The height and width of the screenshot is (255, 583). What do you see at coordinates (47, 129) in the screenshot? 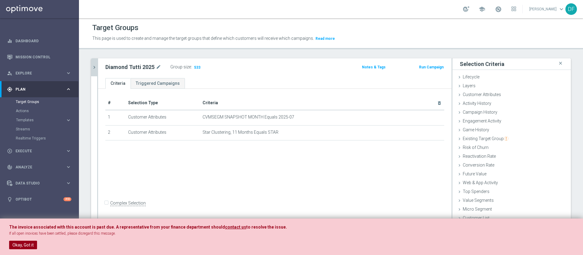
I see `div: Streams` at bounding box center [47, 129].